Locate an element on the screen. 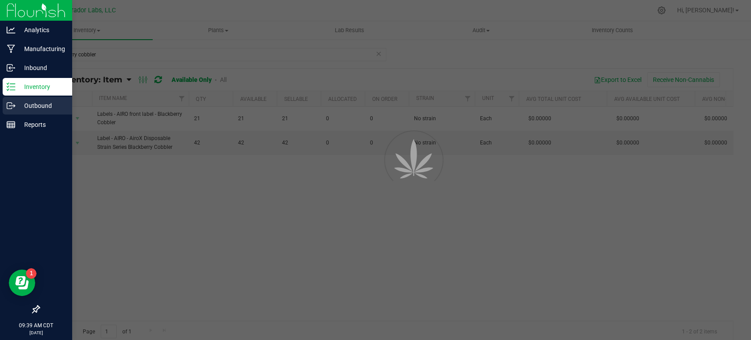 The width and height of the screenshot is (751, 340). p: Analytics is located at coordinates (42, 30).